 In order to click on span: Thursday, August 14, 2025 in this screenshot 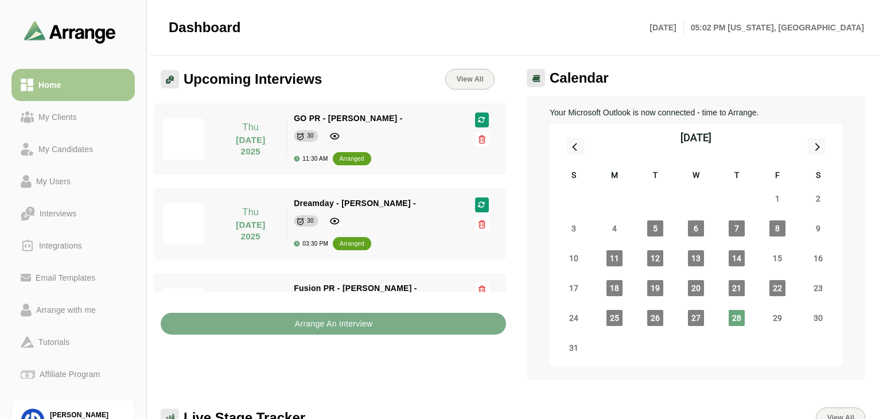, I will do `click(737, 258)`.